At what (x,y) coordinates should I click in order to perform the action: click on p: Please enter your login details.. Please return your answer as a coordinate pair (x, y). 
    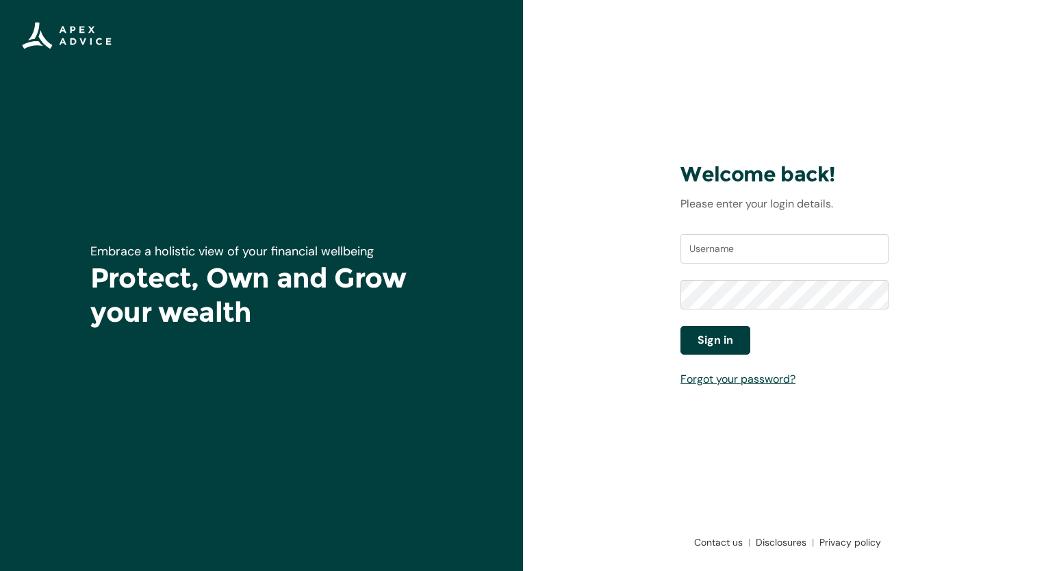
    Looking at the image, I should click on (784, 204).